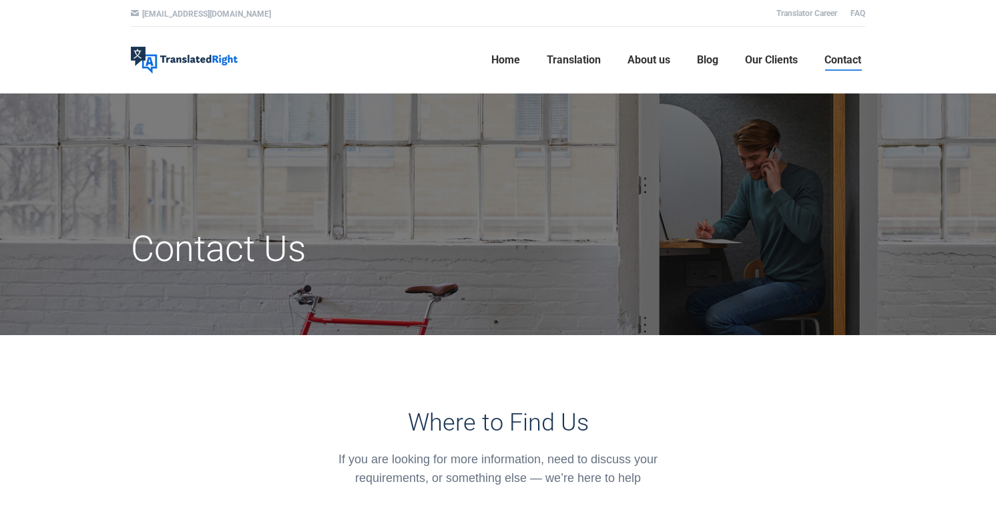 The image size is (996, 510). I want to click on div: If you are looking for more information, need to discuss your requirements, or something else — w..., so click(498, 469).